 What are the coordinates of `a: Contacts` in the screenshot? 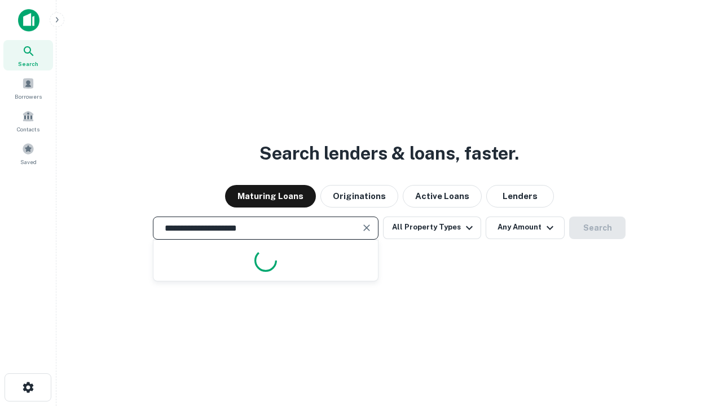 It's located at (28, 121).